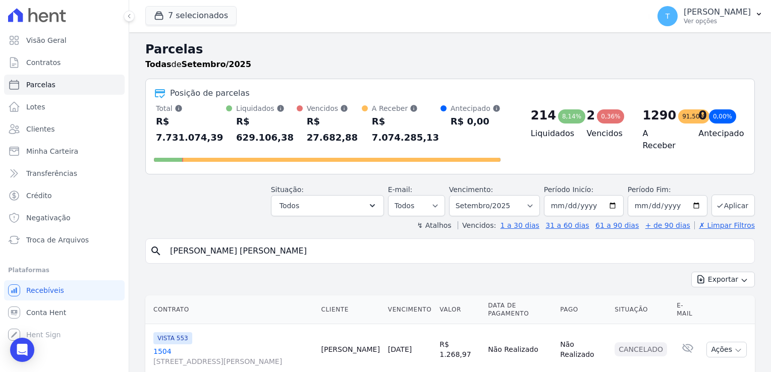 This screenshot has width=771, height=372. I want to click on label: E-mail:, so click(400, 190).